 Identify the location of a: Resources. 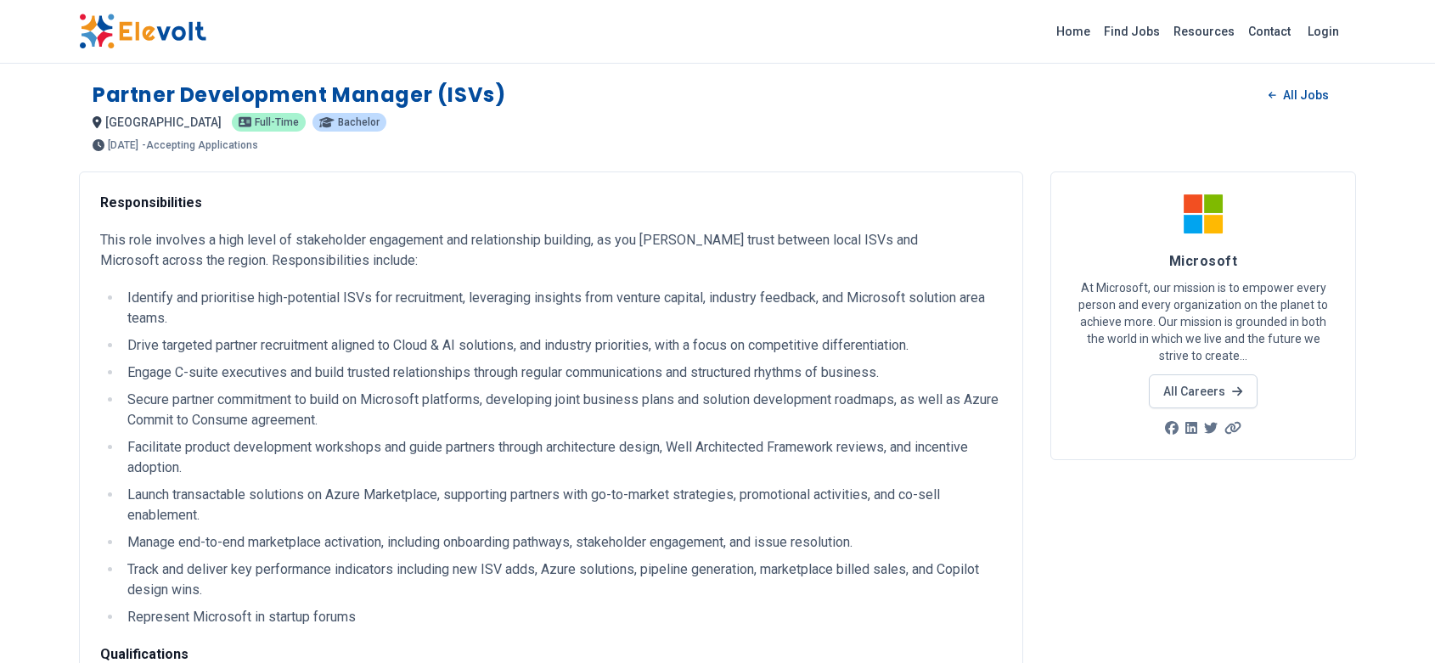
(1204, 31).